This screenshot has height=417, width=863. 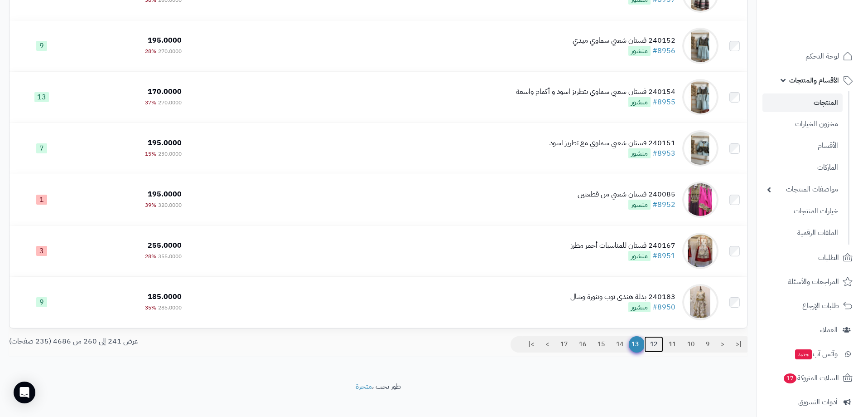 I want to click on img: 240154 فستان شعبي سماوي بتطريز اسود و أكمام واسعة, so click(x=701, y=97).